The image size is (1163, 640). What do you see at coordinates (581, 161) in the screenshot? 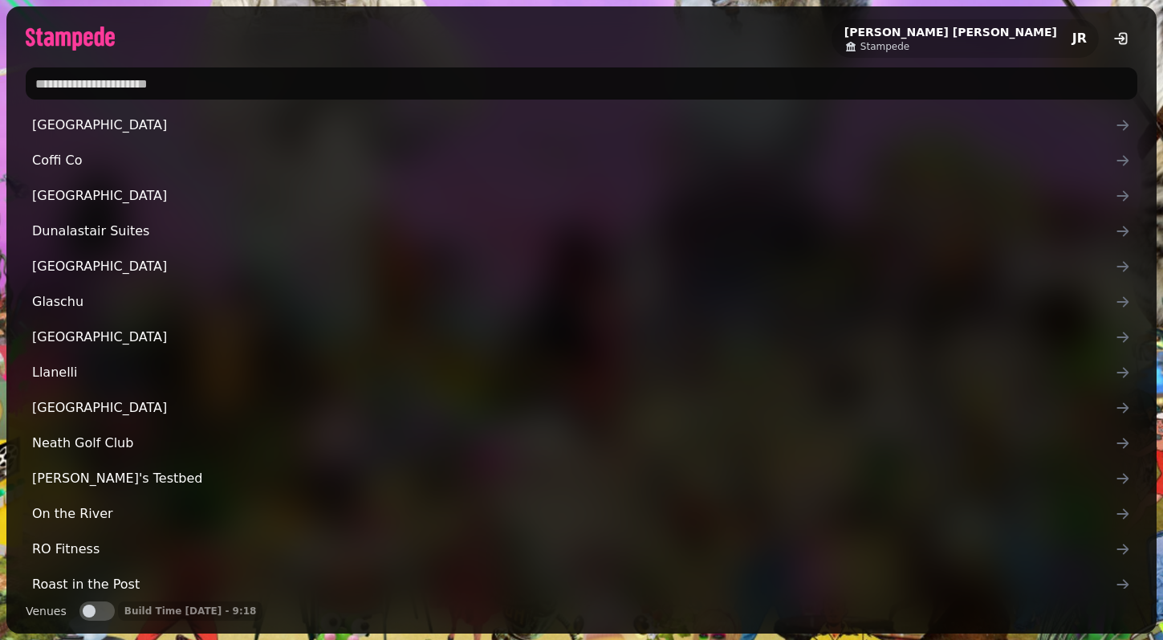
I see `a: Coffi Co` at bounding box center [581, 161].